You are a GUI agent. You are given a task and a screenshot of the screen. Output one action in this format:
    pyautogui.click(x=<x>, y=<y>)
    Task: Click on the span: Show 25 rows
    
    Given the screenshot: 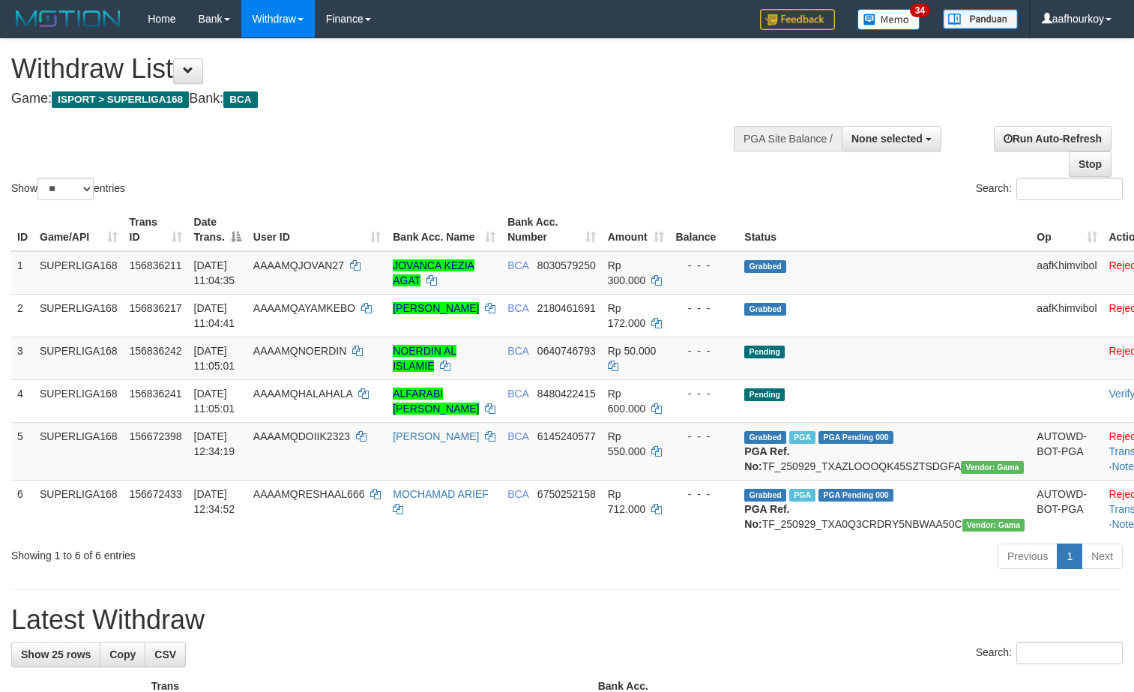 What is the action you would take?
    pyautogui.click(x=55, y=654)
    